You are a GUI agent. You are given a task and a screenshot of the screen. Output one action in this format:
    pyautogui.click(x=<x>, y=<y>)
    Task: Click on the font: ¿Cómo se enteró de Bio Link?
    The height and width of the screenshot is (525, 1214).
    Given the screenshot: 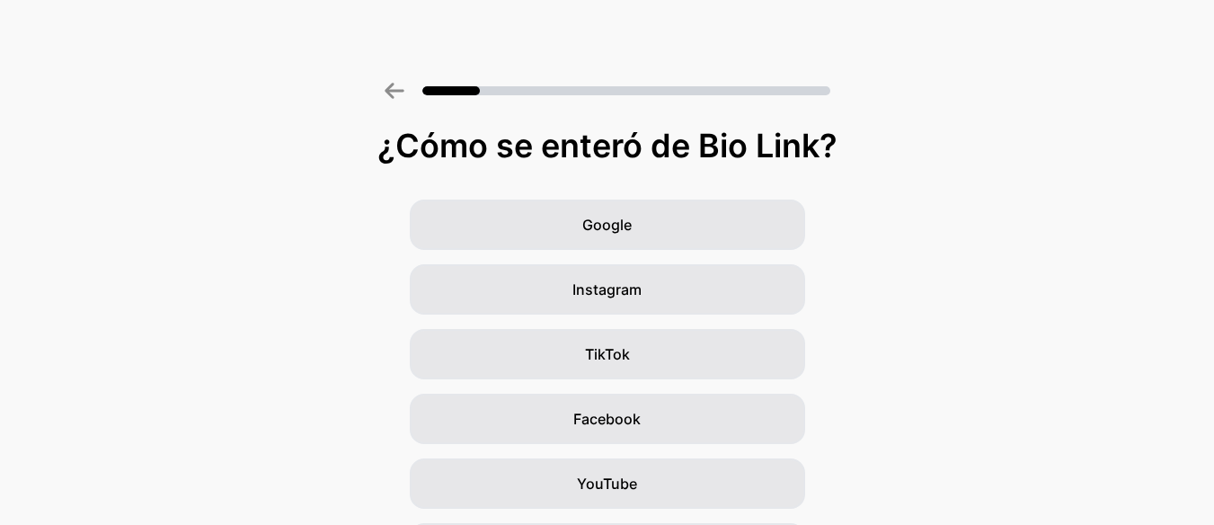 What is the action you would take?
    pyautogui.click(x=608, y=146)
    